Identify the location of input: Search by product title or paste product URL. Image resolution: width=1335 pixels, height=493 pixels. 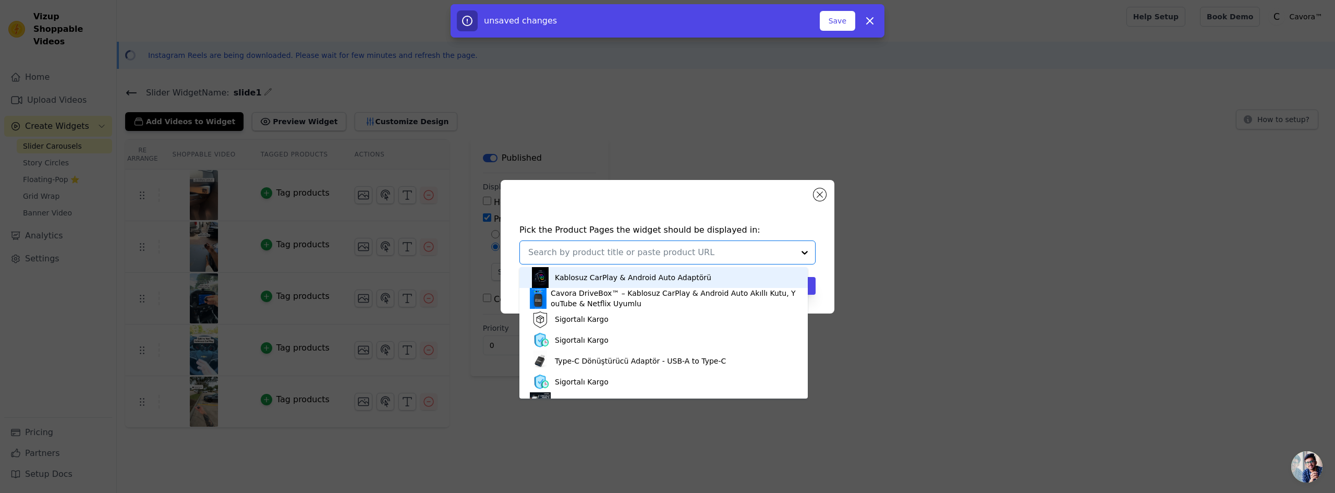
(661, 252).